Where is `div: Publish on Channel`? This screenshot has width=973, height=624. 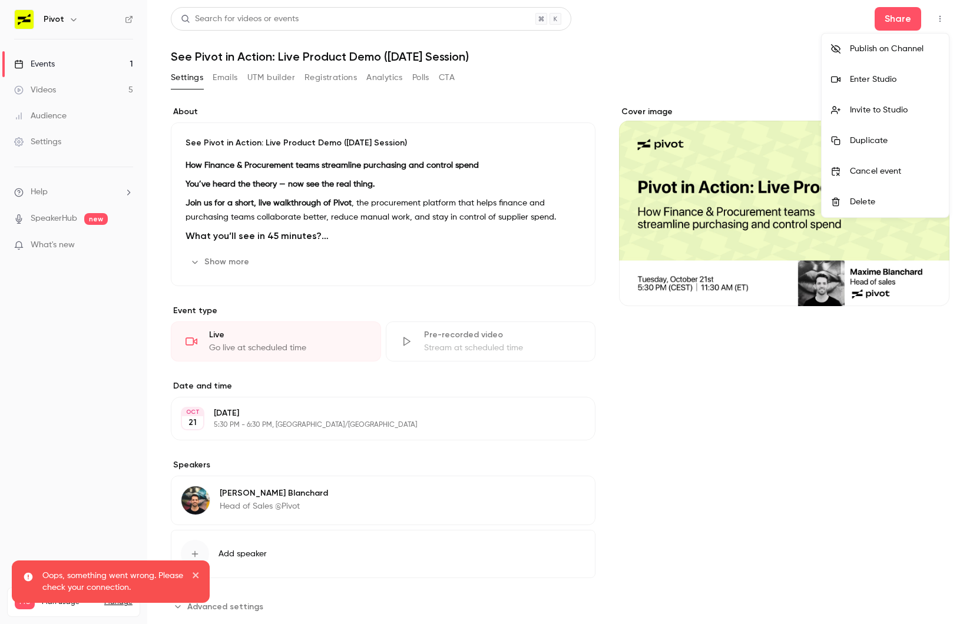
div: Publish on Channel is located at coordinates (894, 49).